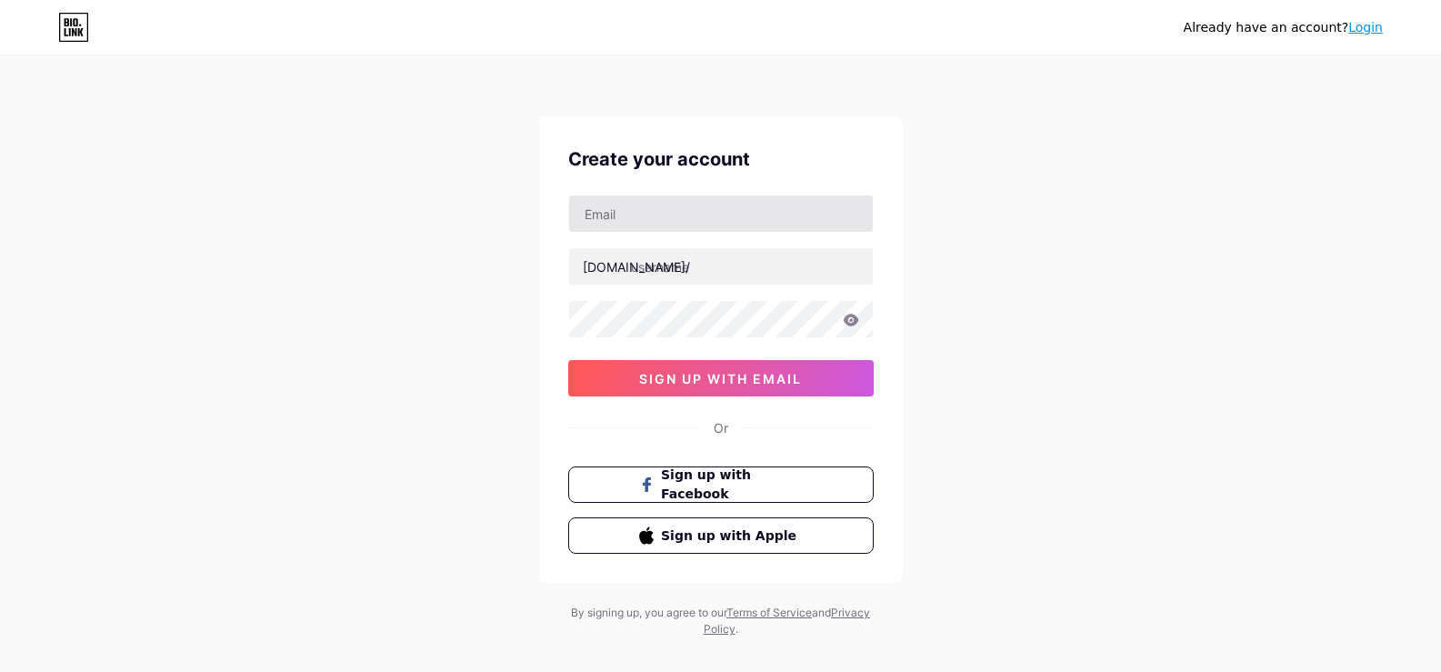 This screenshot has width=1441, height=672. I want to click on input: Email, so click(721, 214).